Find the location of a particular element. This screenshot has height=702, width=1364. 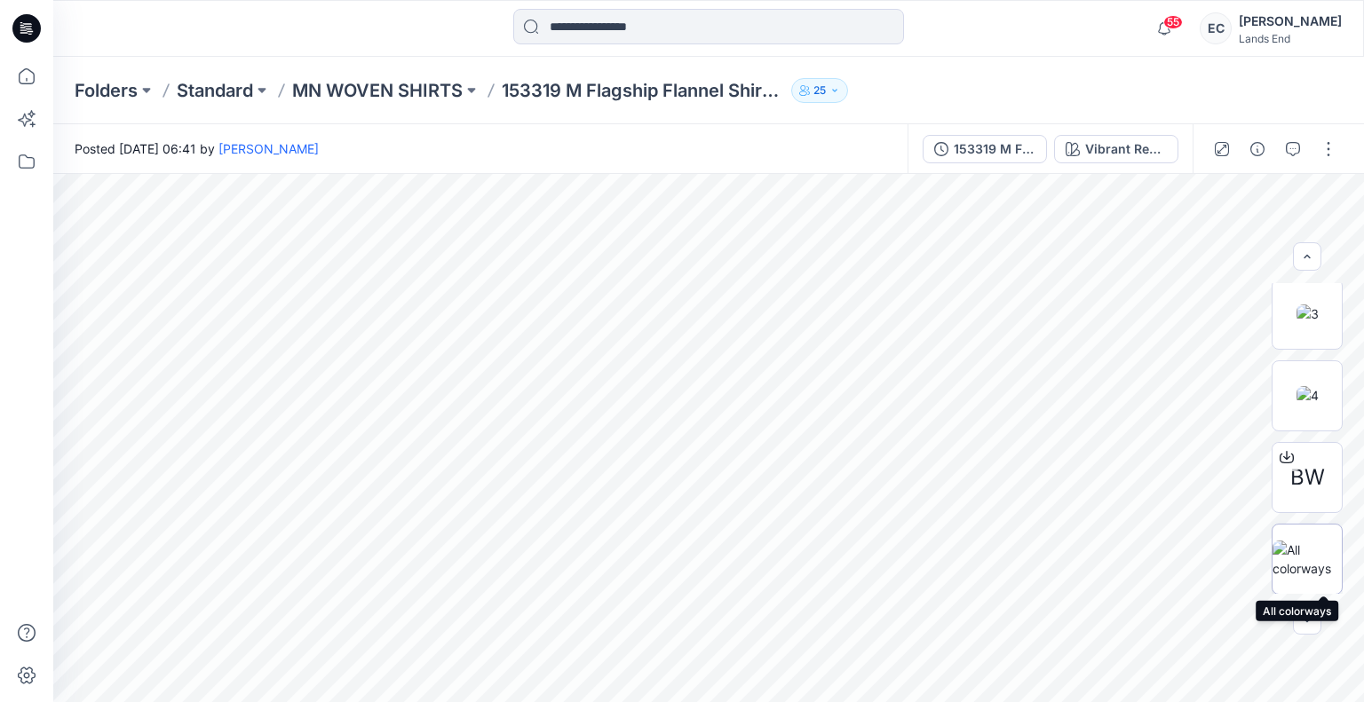

img: 4 is located at coordinates (1307, 395).